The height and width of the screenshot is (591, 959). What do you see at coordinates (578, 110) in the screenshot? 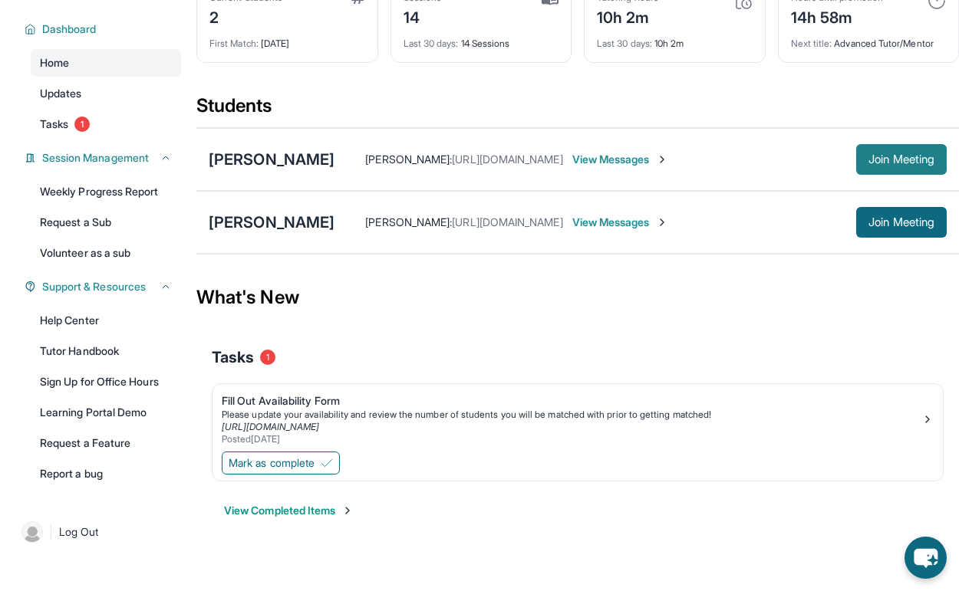
I see `div: Students` at bounding box center [578, 110].